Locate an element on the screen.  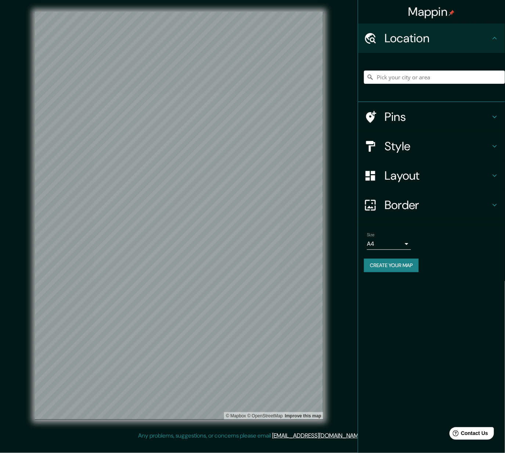
input: Pick your city or area is located at coordinates (435, 77).